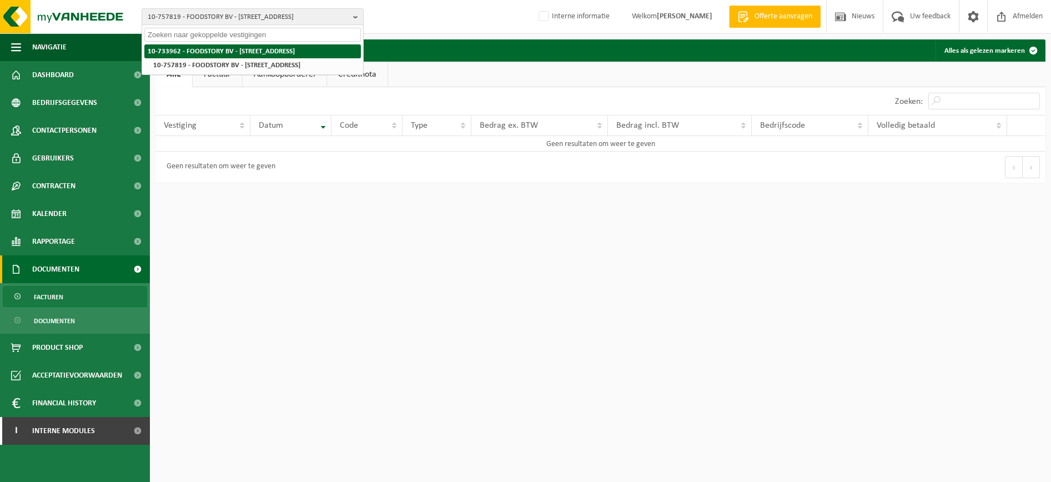 The width and height of the screenshot is (1051, 482). Describe the element at coordinates (180, 125) in the screenshot. I see `span: Vestiging` at that location.